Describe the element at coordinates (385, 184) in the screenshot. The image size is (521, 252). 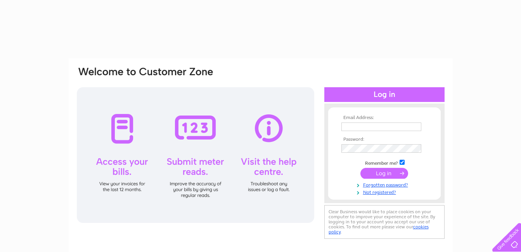
I see `a: Forgotten password?` at that location.